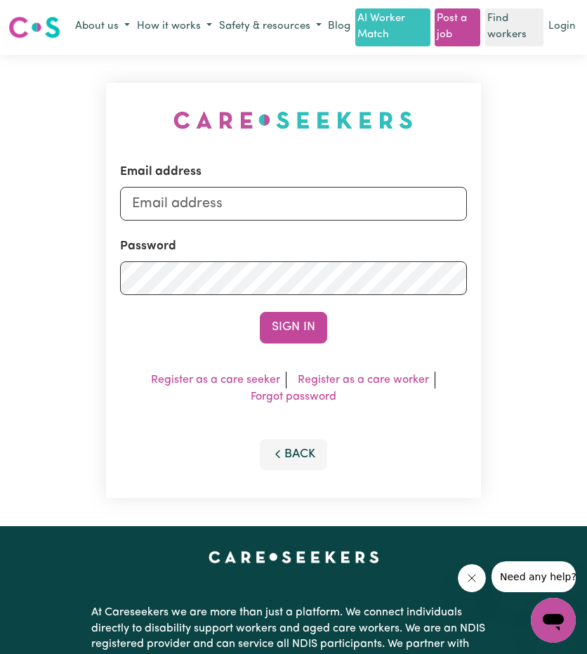 This screenshot has width=587, height=654. Describe the element at coordinates (562, 27) in the screenshot. I see `a: Login` at that location.